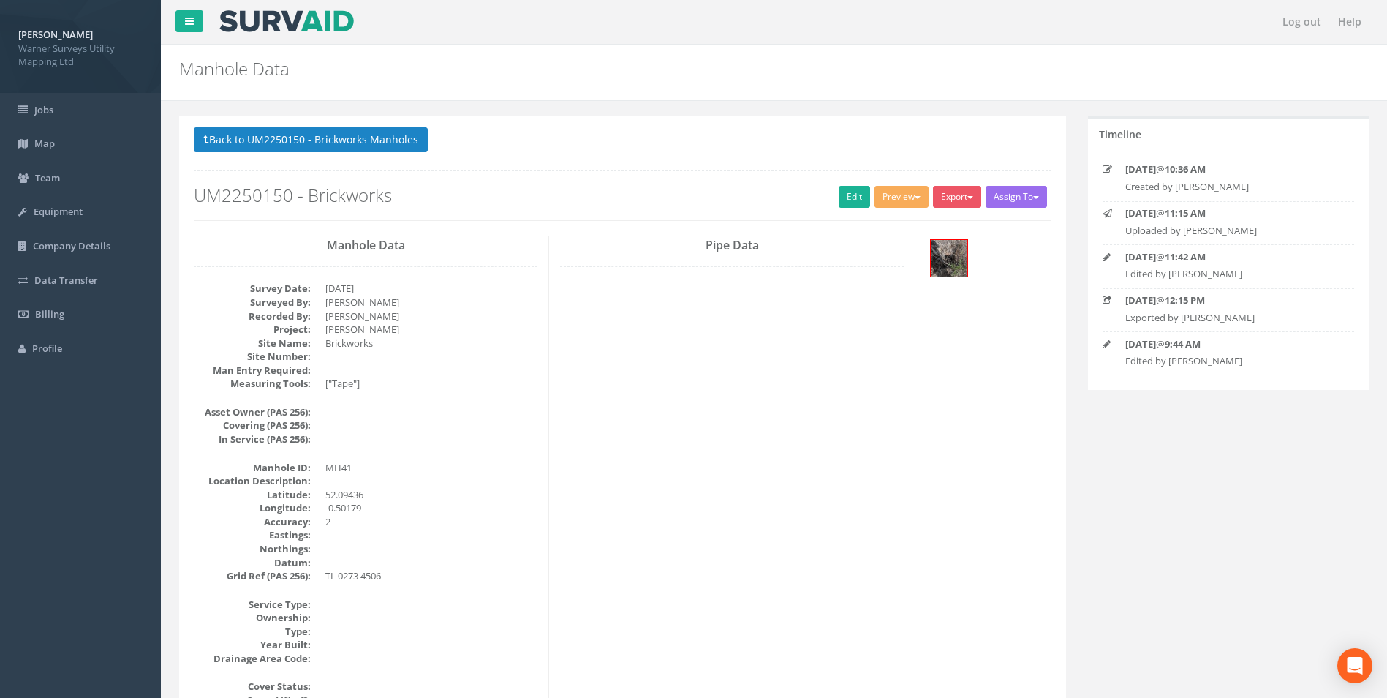  What do you see at coordinates (431, 508) in the screenshot?
I see `dd: -0.50179` at bounding box center [431, 508].